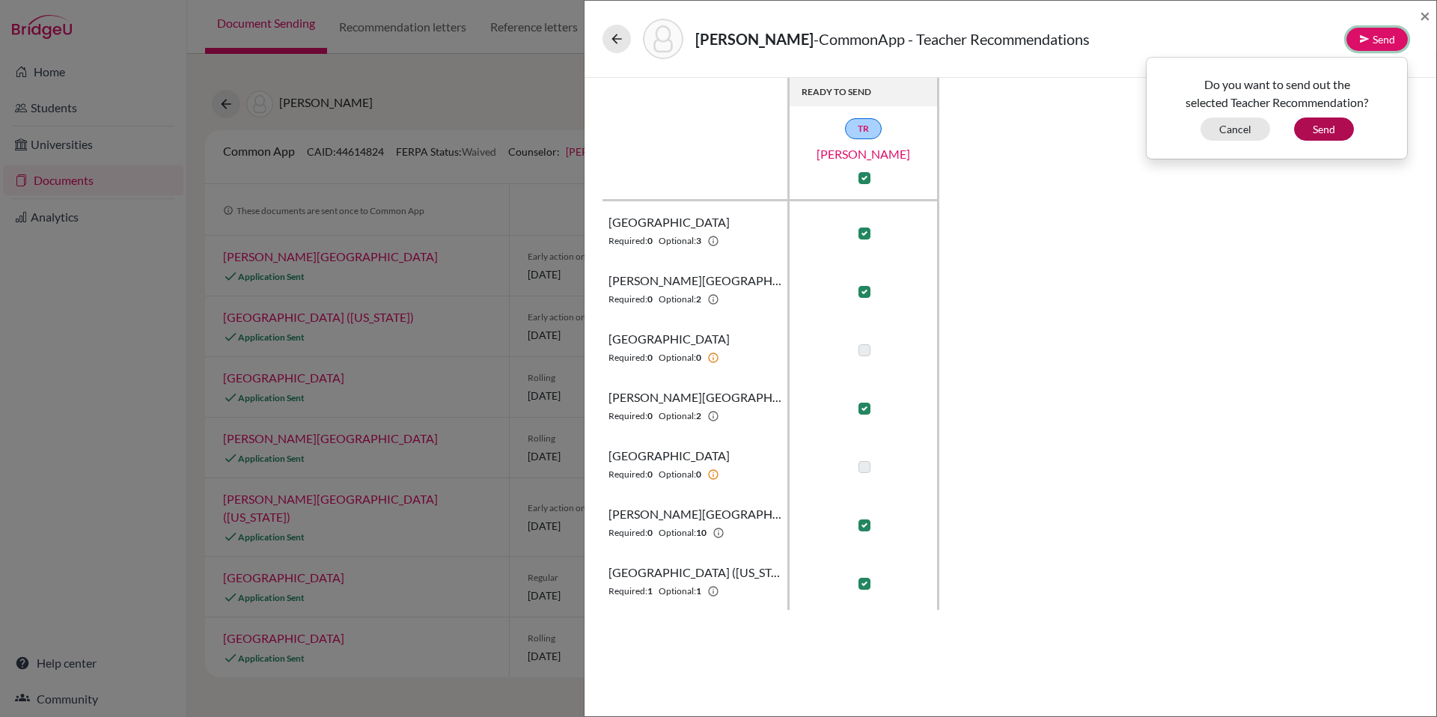 The height and width of the screenshot is (717, 1437). Describe the element at coordinates (1425, 16) in the screenshot. I see `button: Close` at that location.